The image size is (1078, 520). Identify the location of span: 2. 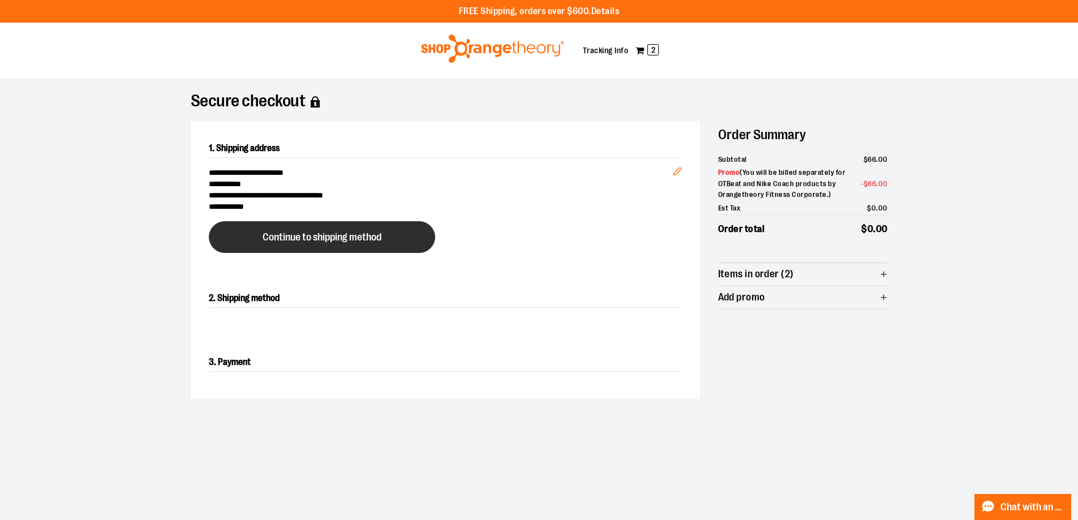
(653, 50).